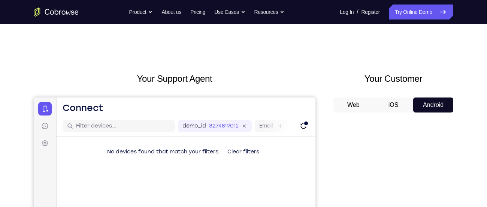 Image resolution: width=487 pixels, height=207 pixels. I want to click on div: New devices found., so click(272, 26).